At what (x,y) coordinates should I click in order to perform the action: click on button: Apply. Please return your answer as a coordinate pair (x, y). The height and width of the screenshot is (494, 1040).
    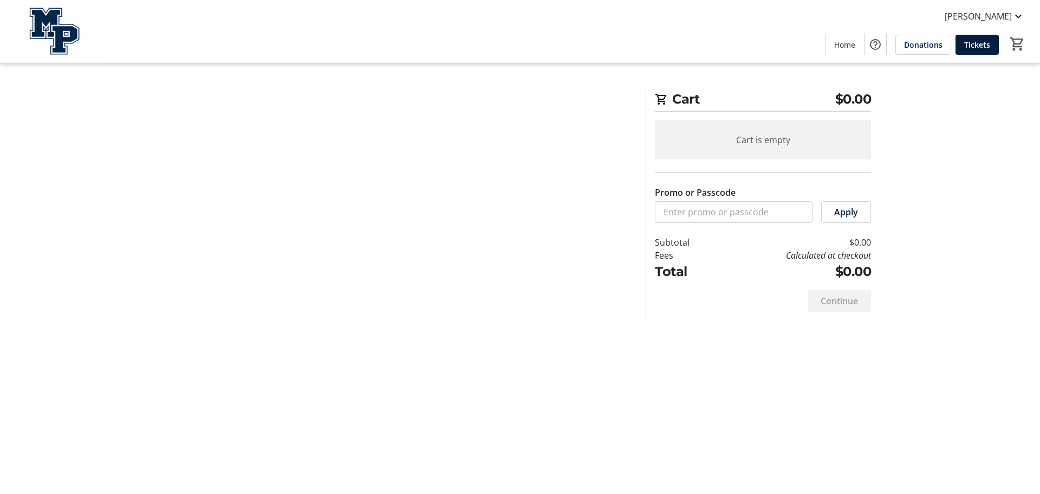
    Looking at the image, I should click on (846, 212).